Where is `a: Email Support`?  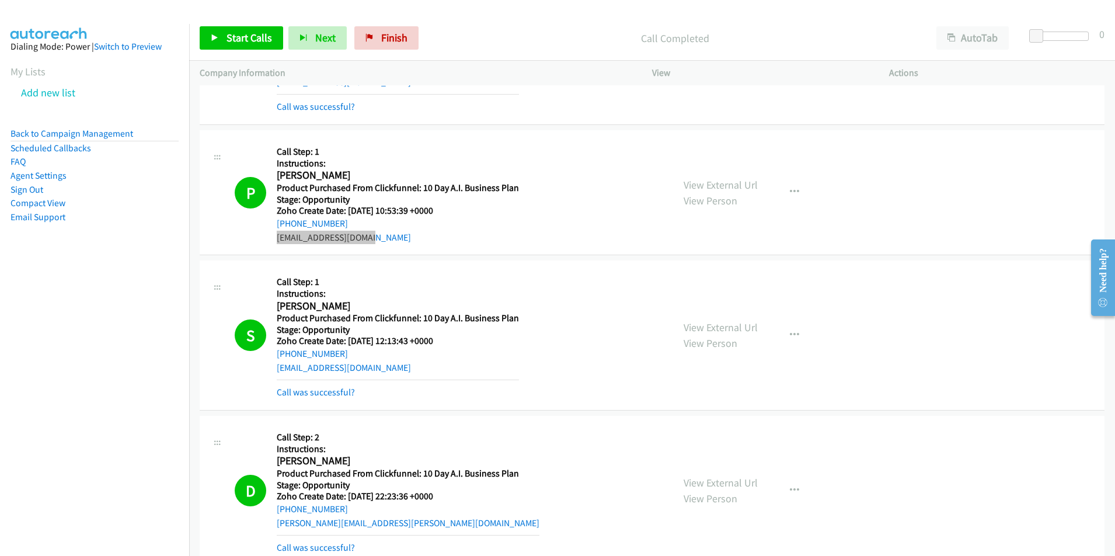 a: Email Support is located at coordinates (38, 217).